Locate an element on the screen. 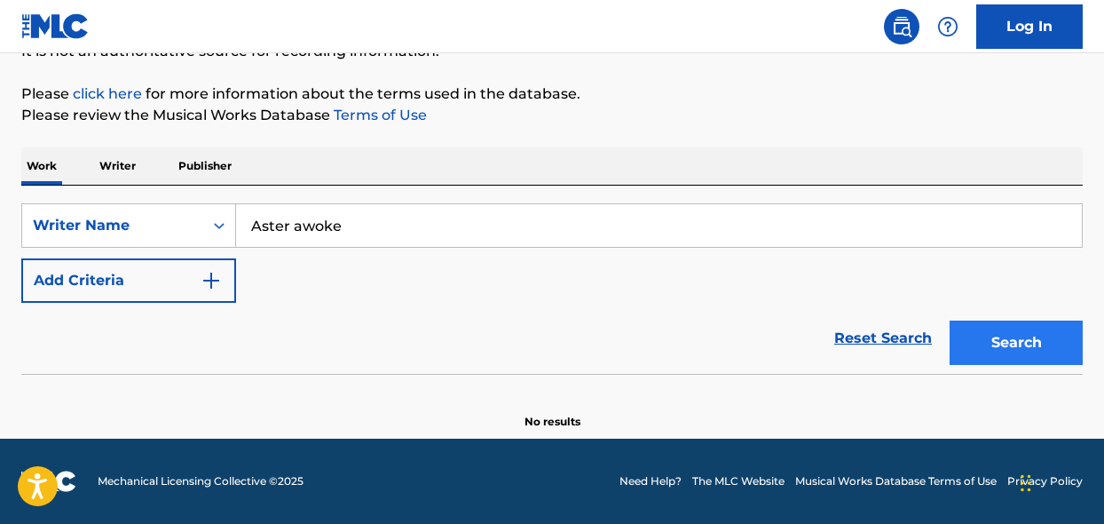 The width and height of the screenshot is (1104, 524). p: No results is located at coordinates (552, 411).